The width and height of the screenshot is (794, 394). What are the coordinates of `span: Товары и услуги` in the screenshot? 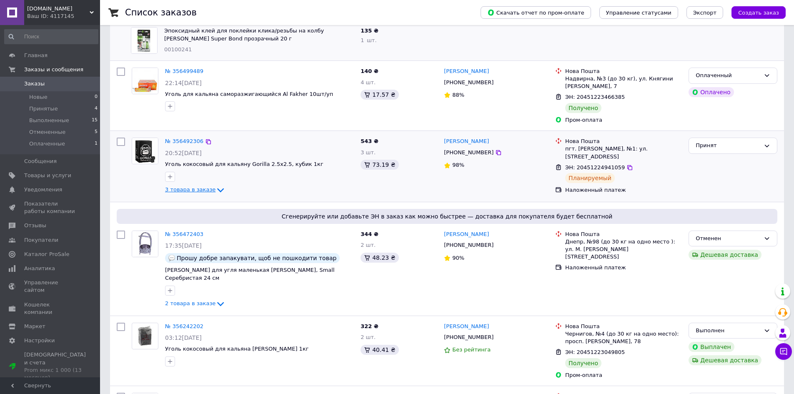 It's located at (48, 175).